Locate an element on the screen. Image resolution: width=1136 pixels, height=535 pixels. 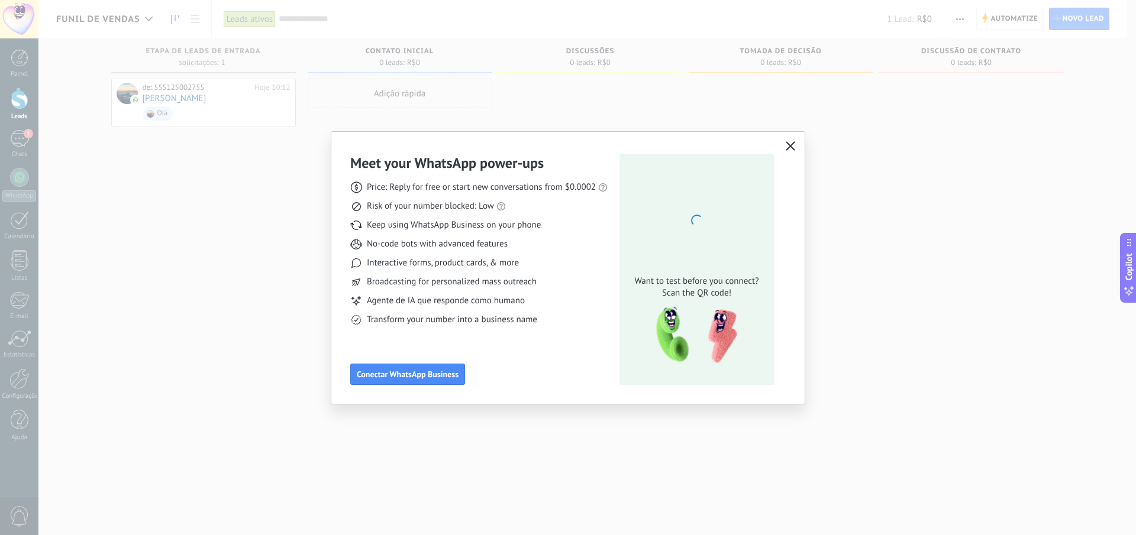
span: Want to test before you connect? is located at coordinates (697, 282).